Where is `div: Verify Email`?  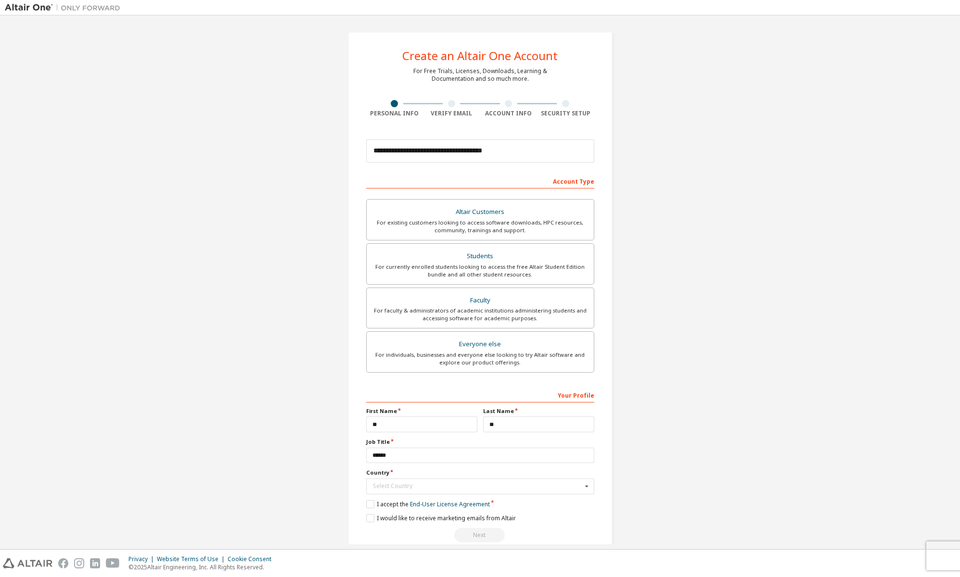 div: Verify Email is located at coordinates (451, 114).